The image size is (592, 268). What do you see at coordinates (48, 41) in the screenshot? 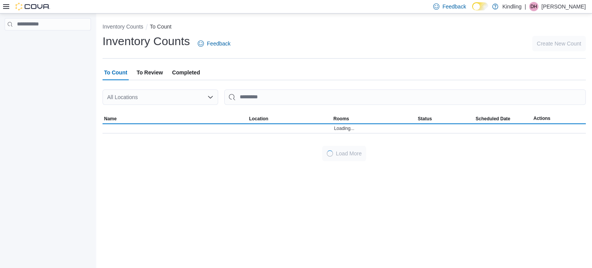
I see `nav: Complex example` at bounding box center [48, 41].